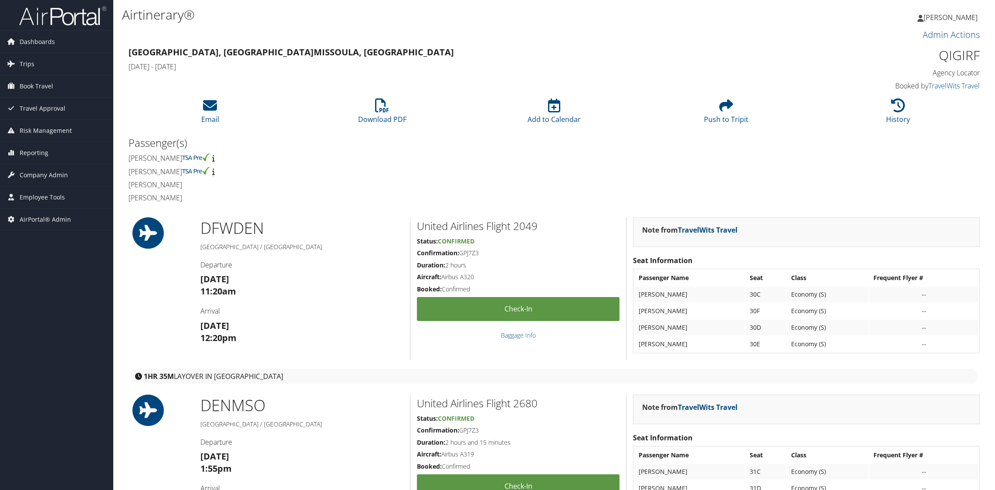 This screenshot has width=995, height=490. Describe the element at coordinates (518, 430) in the screenshot. I see `h5: GPJ7Z3` at that location.